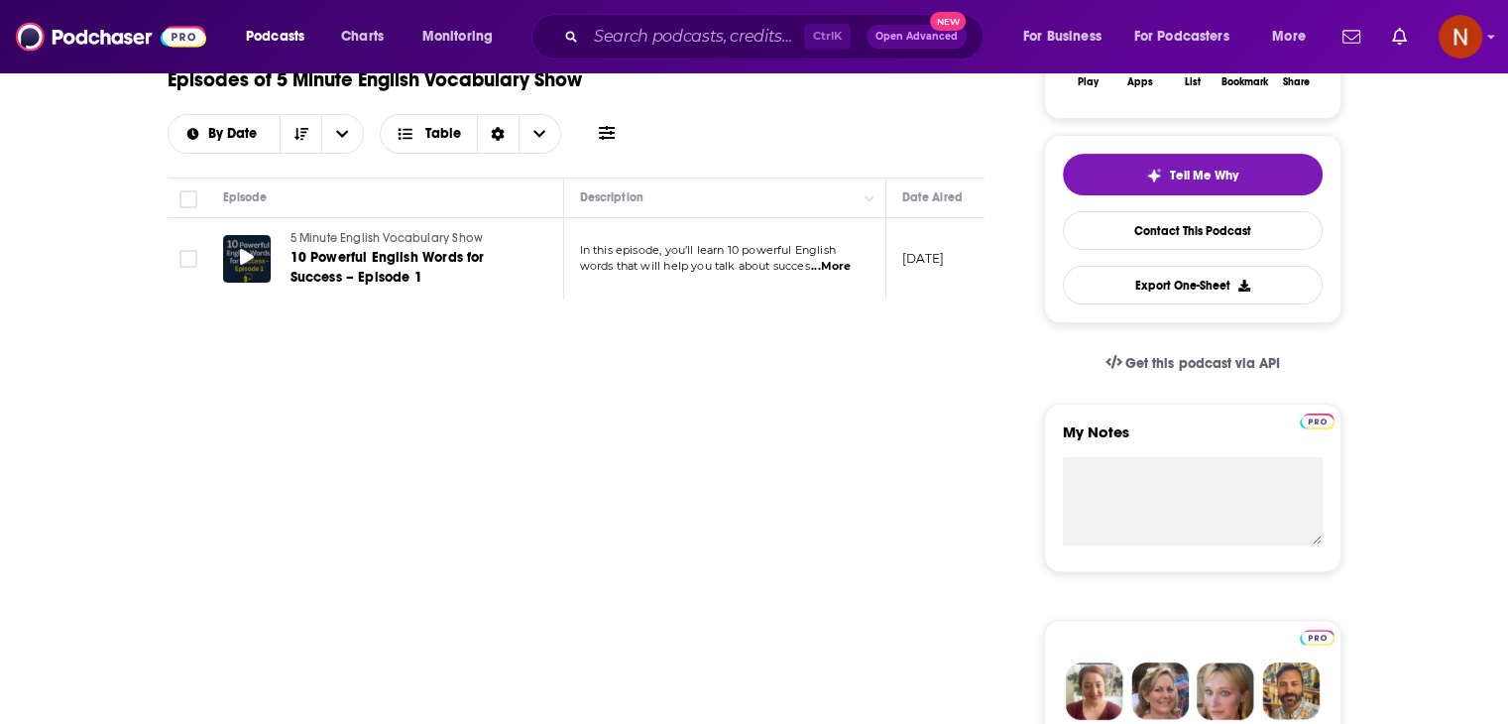  I want to click on h1: Episodes of 5 Minute English Vocabulary Show, so click(375, 79).